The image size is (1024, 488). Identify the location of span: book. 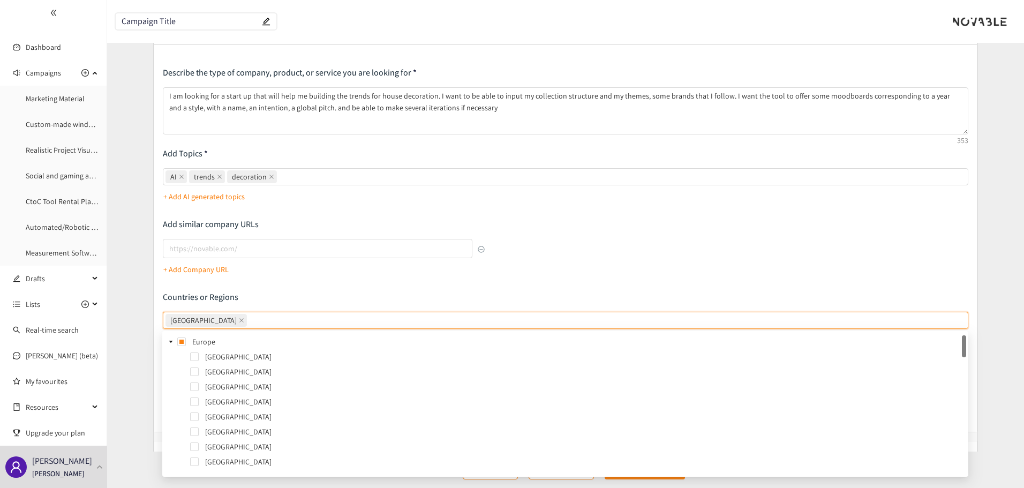
(17, 407).